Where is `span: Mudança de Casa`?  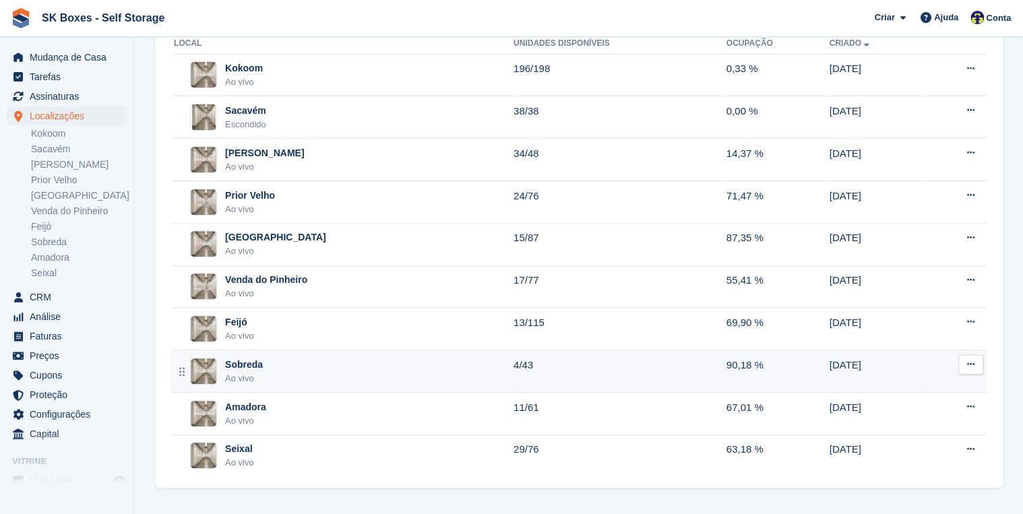
span: Mudança de Casa is located at coordinates (70, 57).